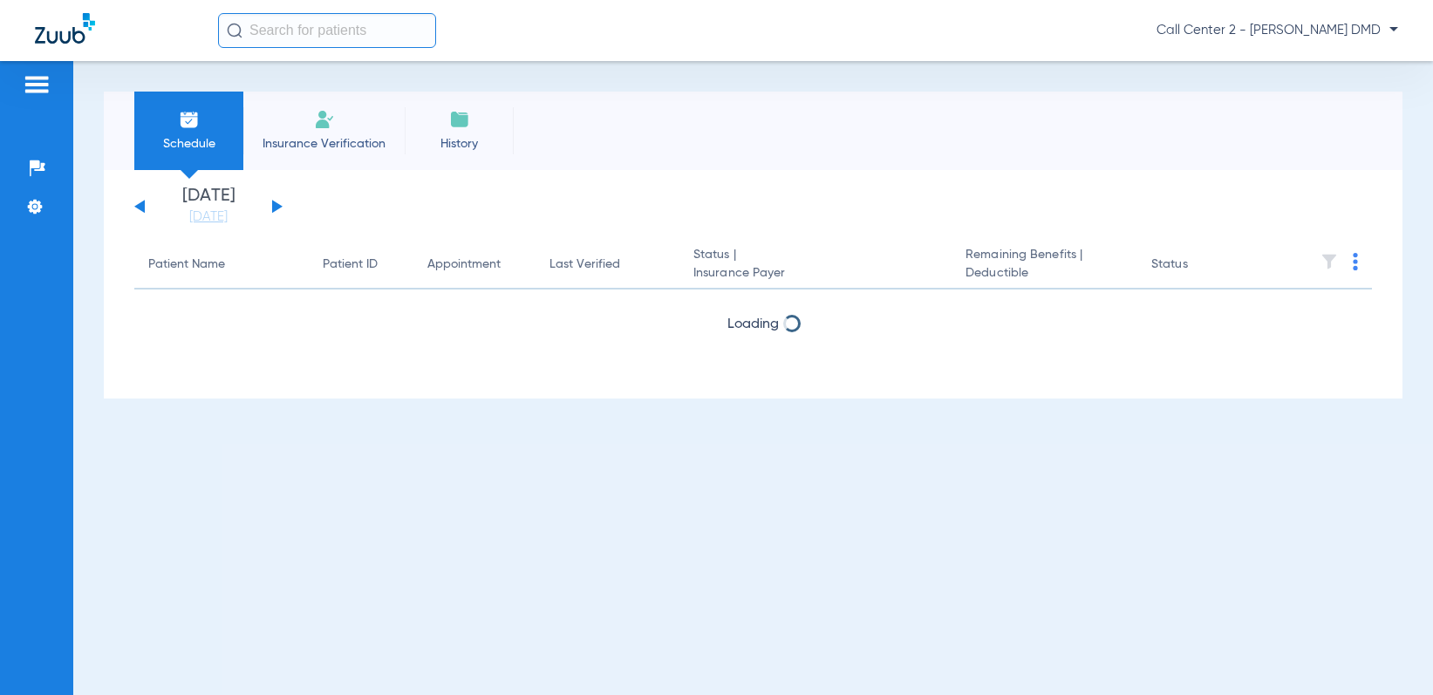 The height and width of the screenshot is (695, 1433). Describe the element at coordinates (1196, 265) in the screenshot. I see `th: Status` at that location.